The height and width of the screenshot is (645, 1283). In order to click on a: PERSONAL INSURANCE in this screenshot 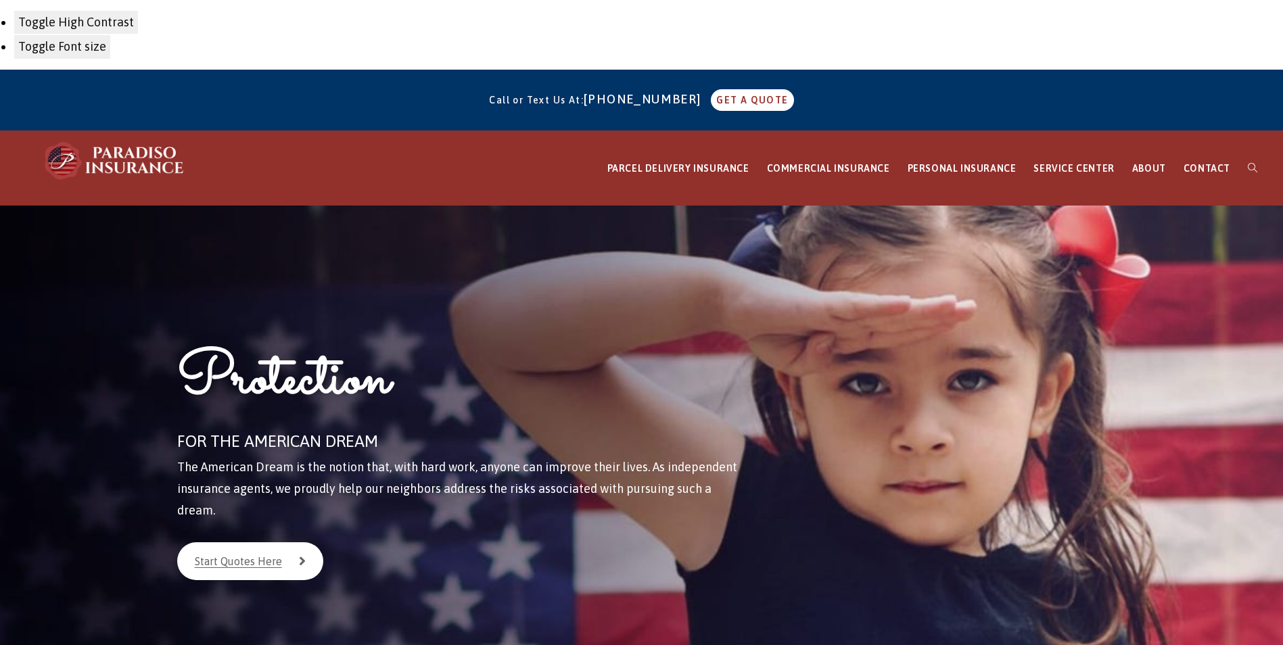, I will do `click(962, 168)`.